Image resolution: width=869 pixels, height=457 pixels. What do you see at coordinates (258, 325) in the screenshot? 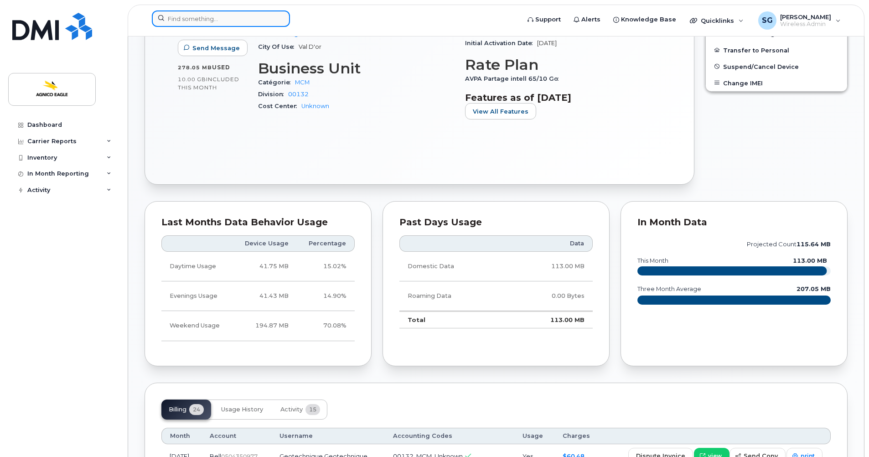
I see `tr: Friday from 6:00pm to Monday 8:00am` at bounding box center [258, 325].